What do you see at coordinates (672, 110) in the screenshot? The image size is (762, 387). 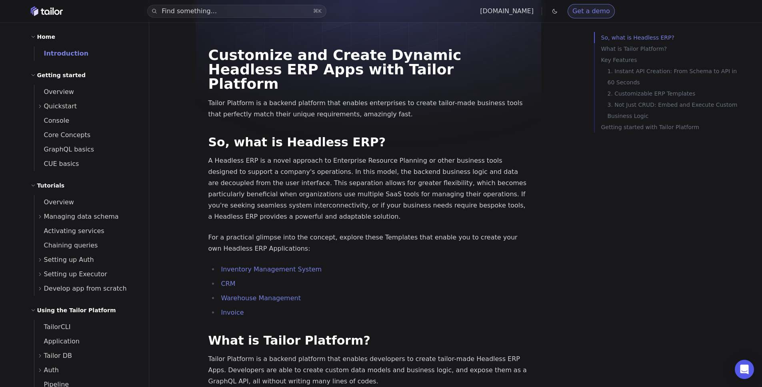 I see `p: 3. Not Just CRUD: Embed and Execute Custom Business Logic` at bounding box center [672, 110].